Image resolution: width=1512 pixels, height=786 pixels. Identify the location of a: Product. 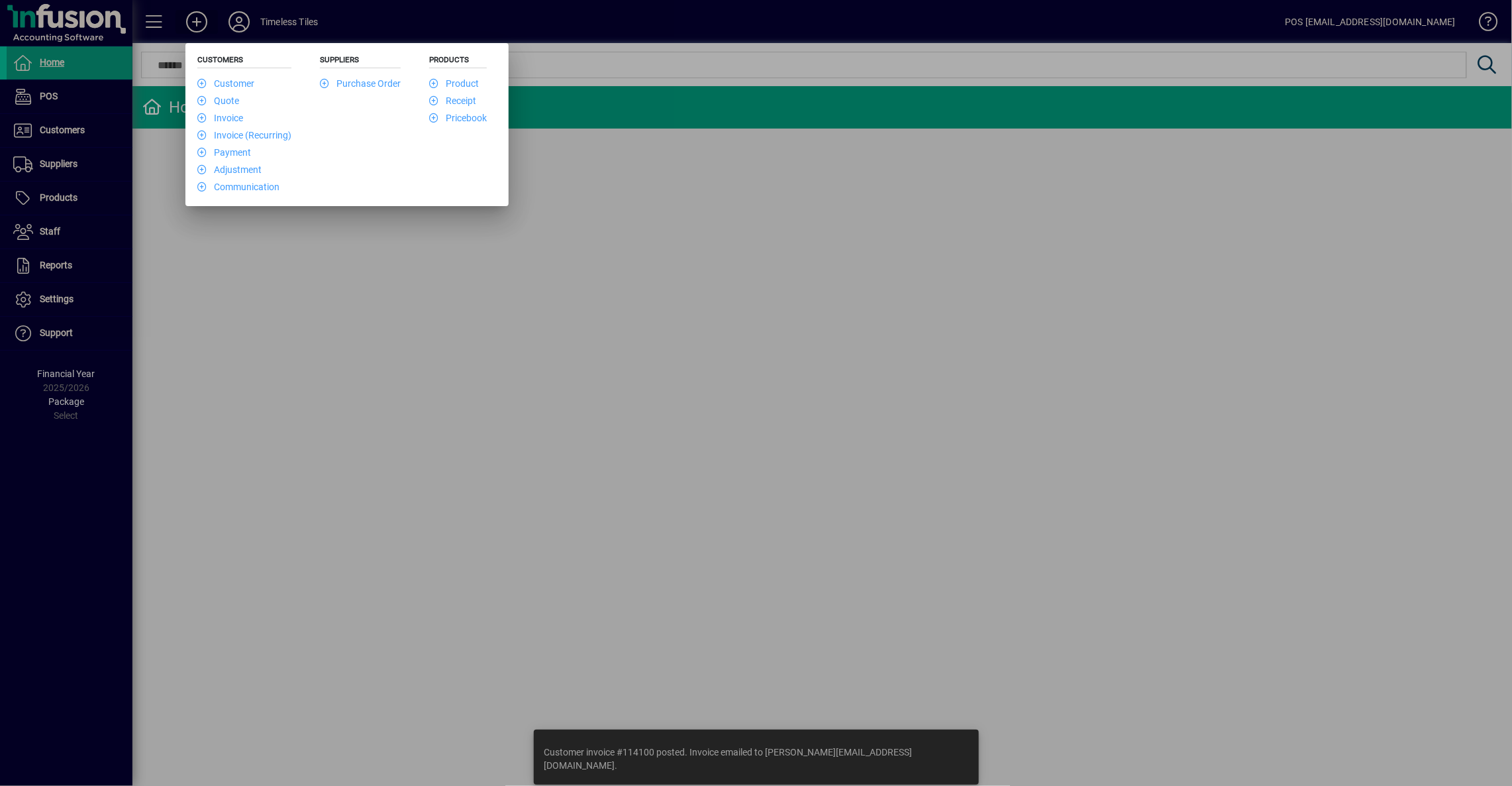
(454, 84).